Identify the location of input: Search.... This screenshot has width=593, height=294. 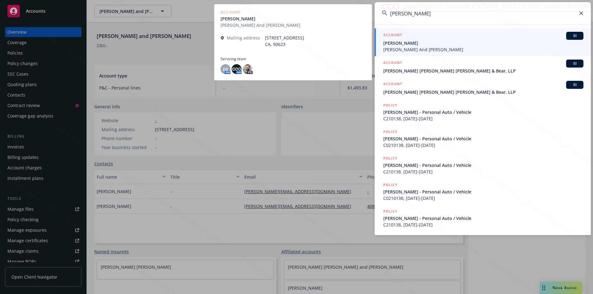
(483, 13).